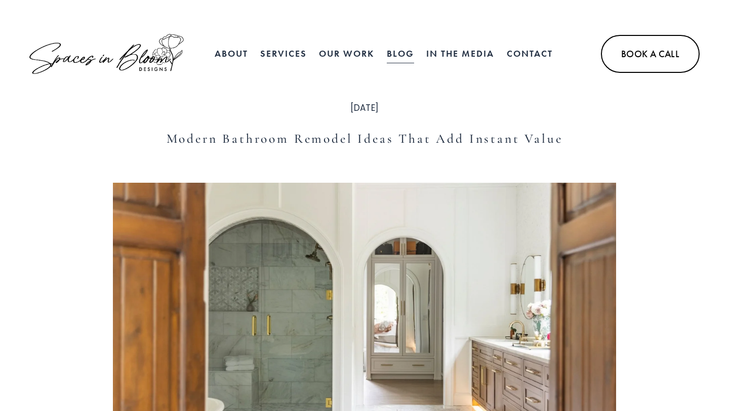 The width and height of the screenshot is (729, 411). Describe the element at coordinates (231, 54) in the screenshot. I see `a: About` at that location.